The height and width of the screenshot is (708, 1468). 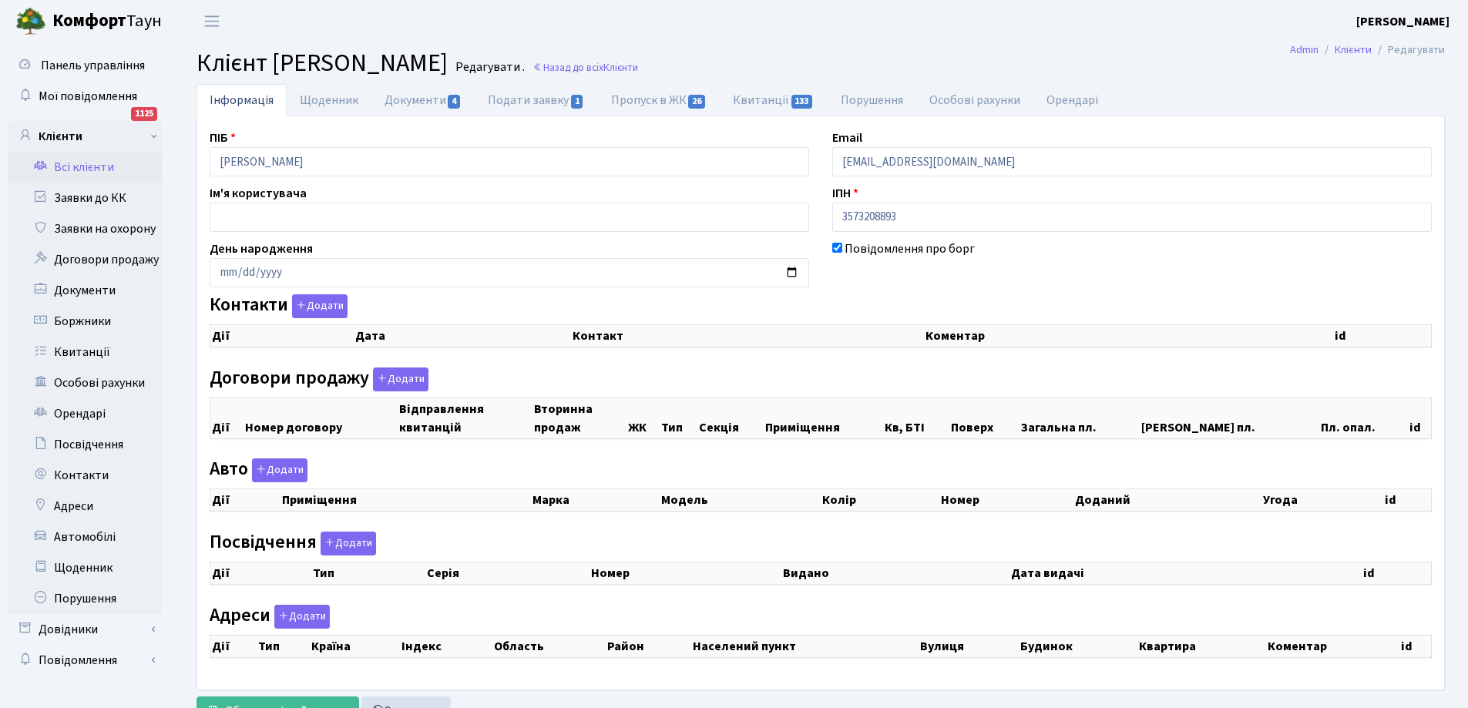 I want to click on nav: breadcrumb, so click(x=1367, y=50).